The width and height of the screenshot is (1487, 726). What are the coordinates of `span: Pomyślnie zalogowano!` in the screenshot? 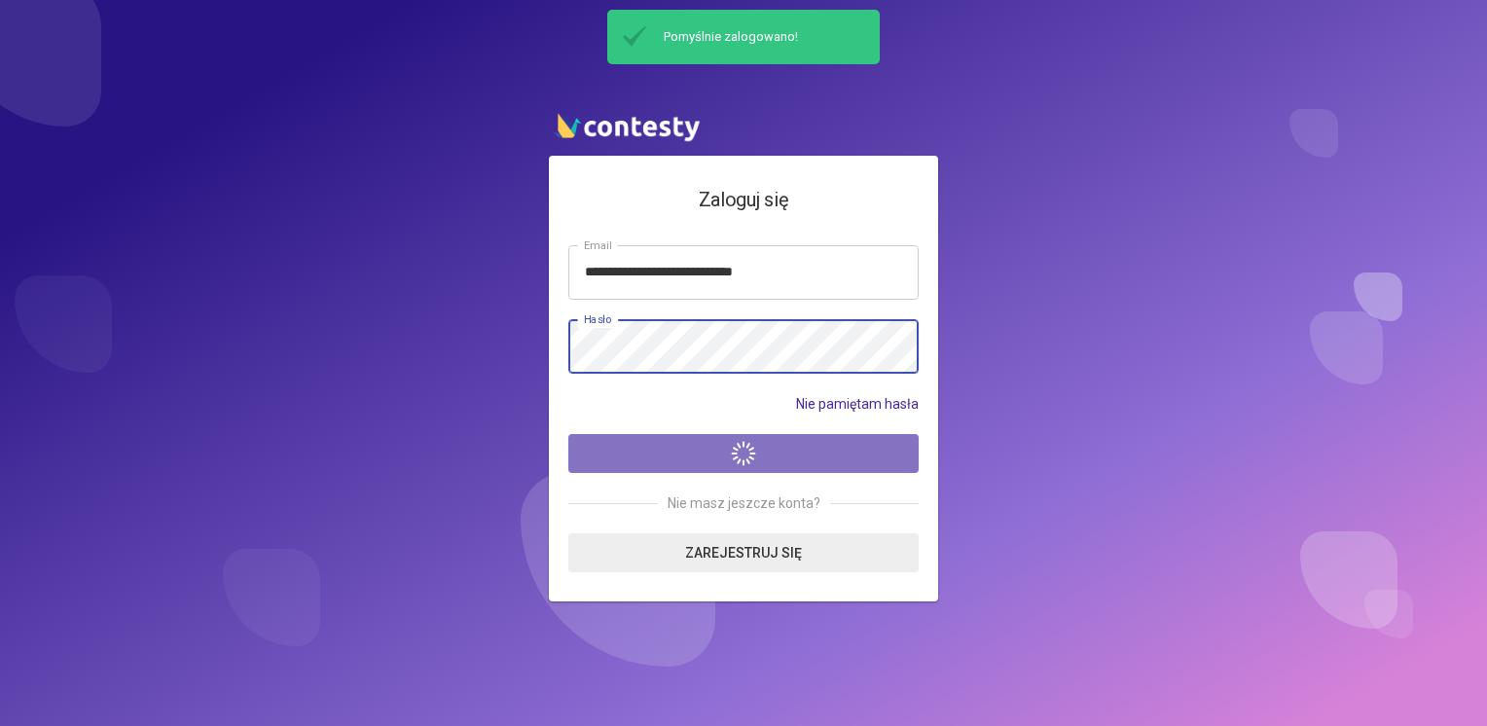 It's located at (763, 37).